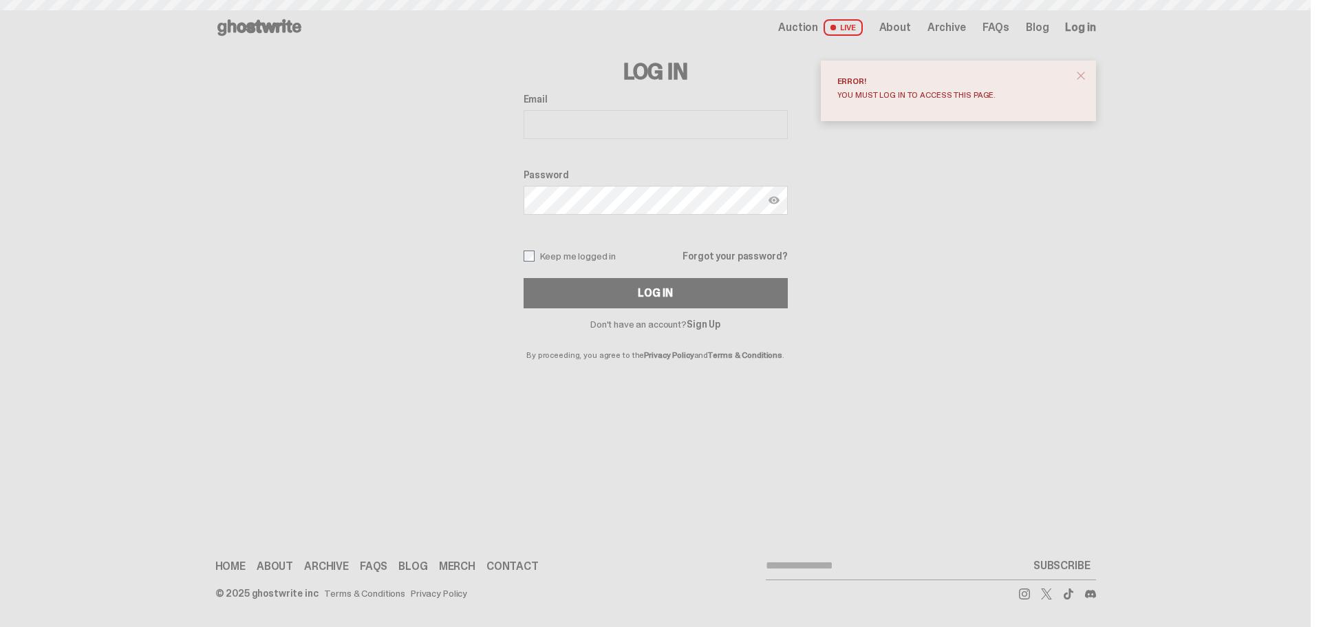 Image resolution: width=1321 pixels, height=627 pixels. Describe the element at coordinates (1061, 565) in the screenshot. I see `button: SUBSCRIBE` at that location.